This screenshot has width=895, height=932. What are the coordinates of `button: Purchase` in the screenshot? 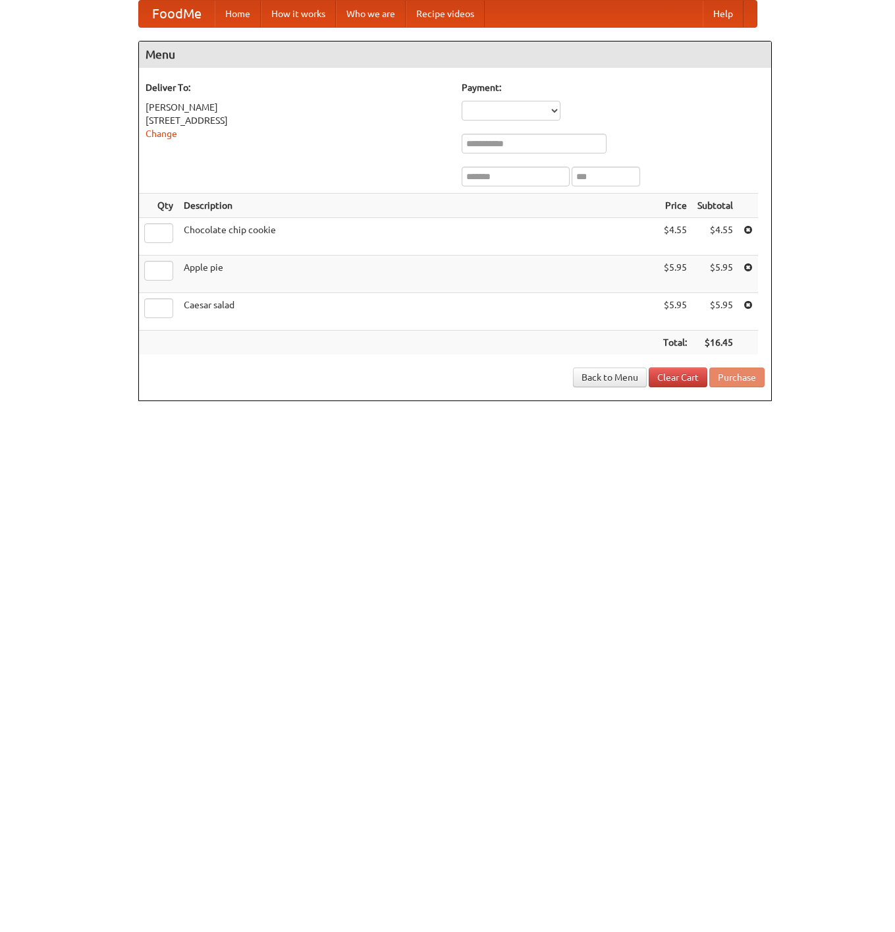 It's located at (737, 377).